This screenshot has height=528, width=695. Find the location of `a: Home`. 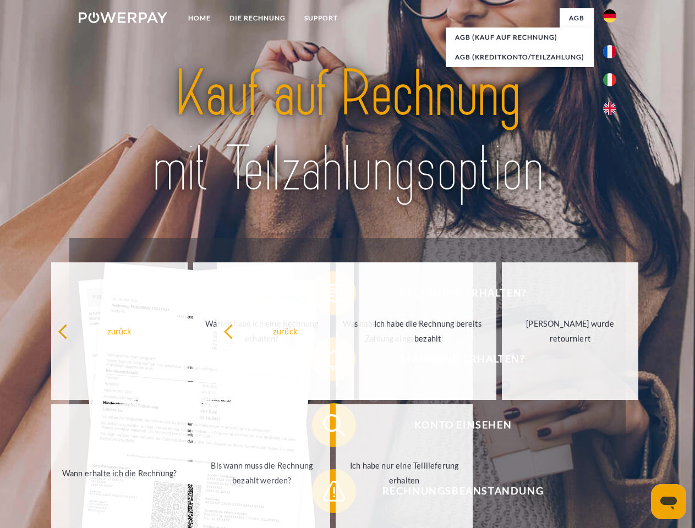

a: Home is located at coordinates (199, 18).